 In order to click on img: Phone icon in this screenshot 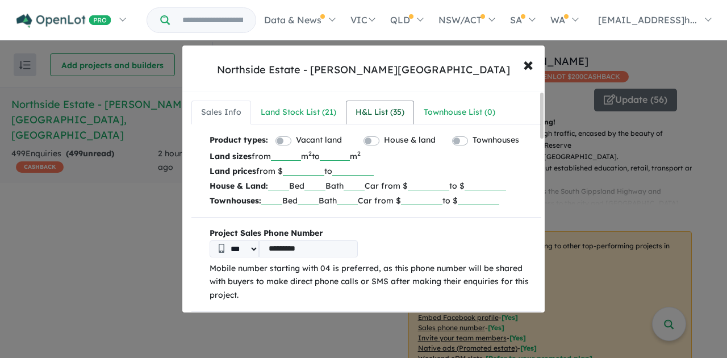, I will do `click(222, 248)`.